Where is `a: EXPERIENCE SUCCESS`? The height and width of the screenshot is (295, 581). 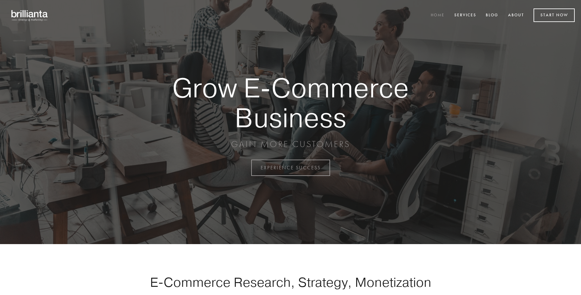
a: EXPERIENCE SUCCESS is located at coordinates (291, 168).